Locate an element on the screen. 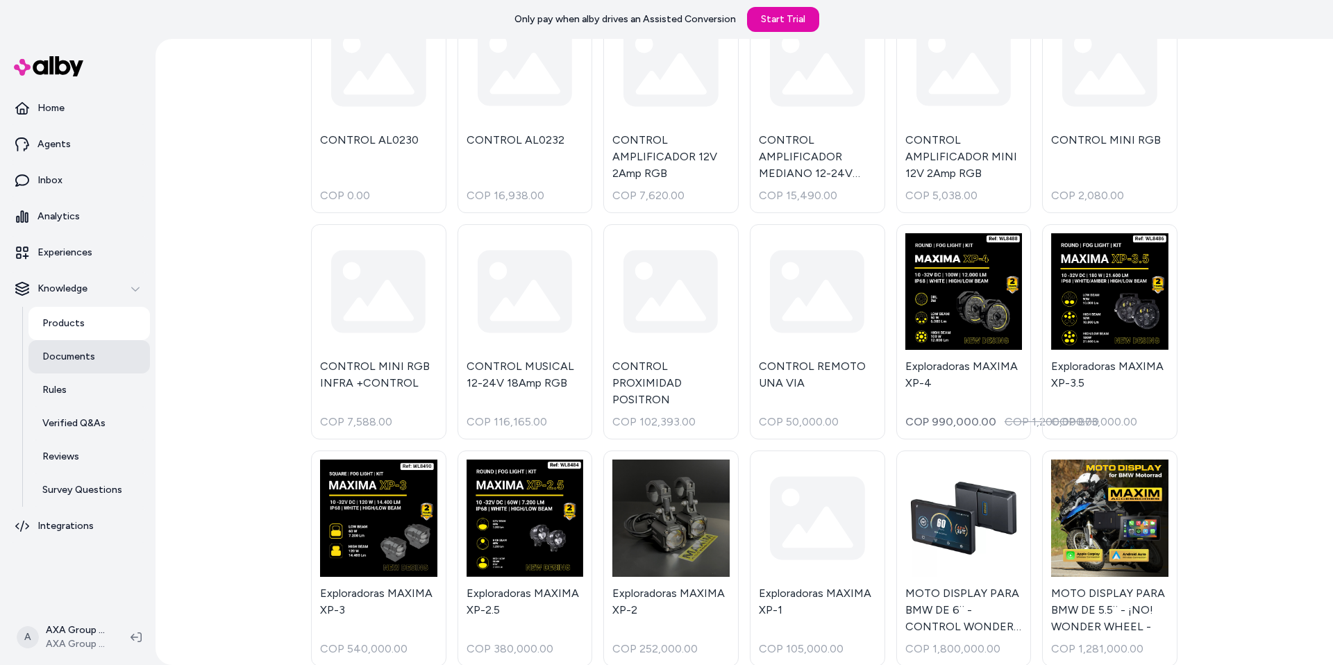 The width and height of the screenshot is (1333, 665). button: AAXA Group Store ShopifyAXA Group Store is located at coordinates (64, 637).